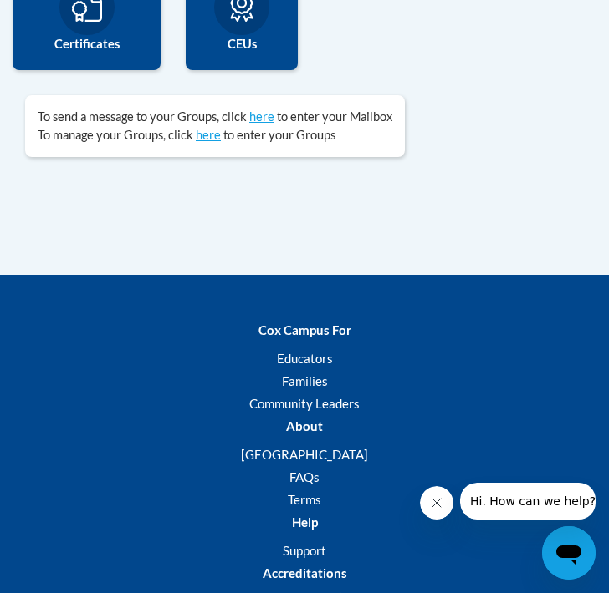 The image size is (609, 593). I want to click on b: Cox Campus For, so click(304, 330).